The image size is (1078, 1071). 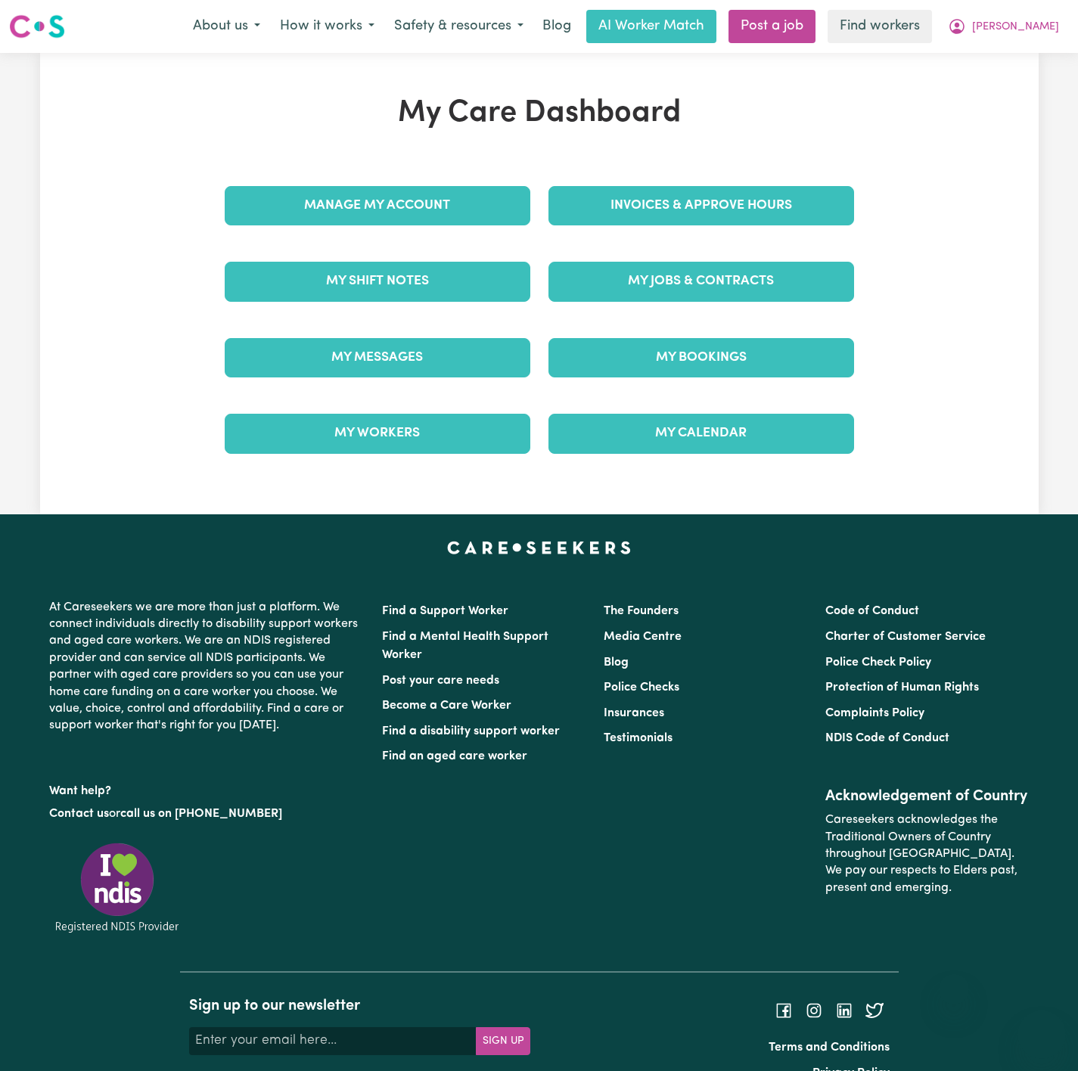 I want to click on a: Post a job, so click(x=772, y=26).